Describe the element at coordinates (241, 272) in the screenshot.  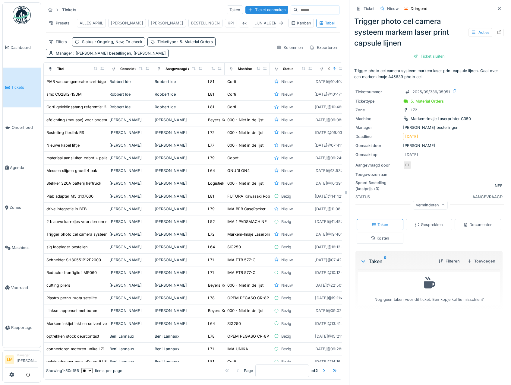
I see `div: IMA FTB 577-C` at that location.